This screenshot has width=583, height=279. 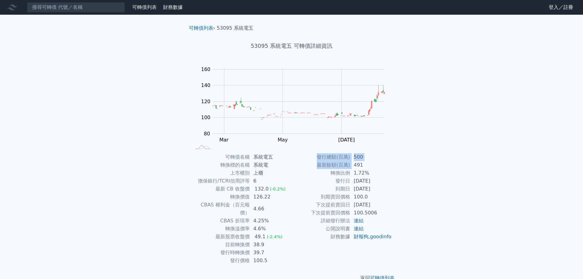 What do you see at coordinates (271, 165) in the screenshot?
I see `td: 系統電` at bounding box center [271, 165].